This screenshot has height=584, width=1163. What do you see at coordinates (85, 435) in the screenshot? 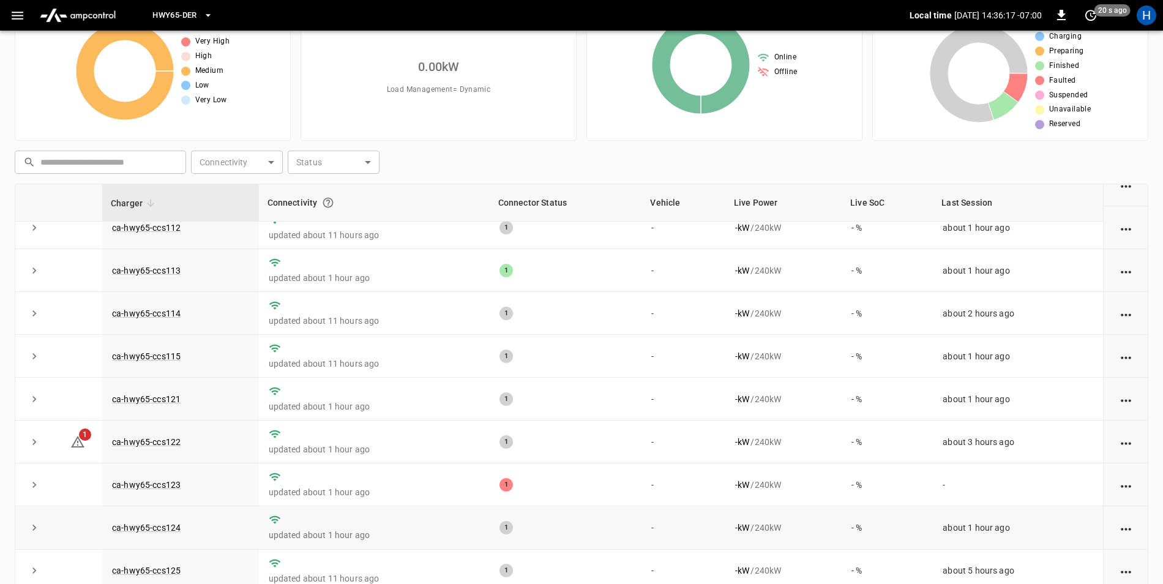
I see `span: 1` at bounding box center [85, 435].